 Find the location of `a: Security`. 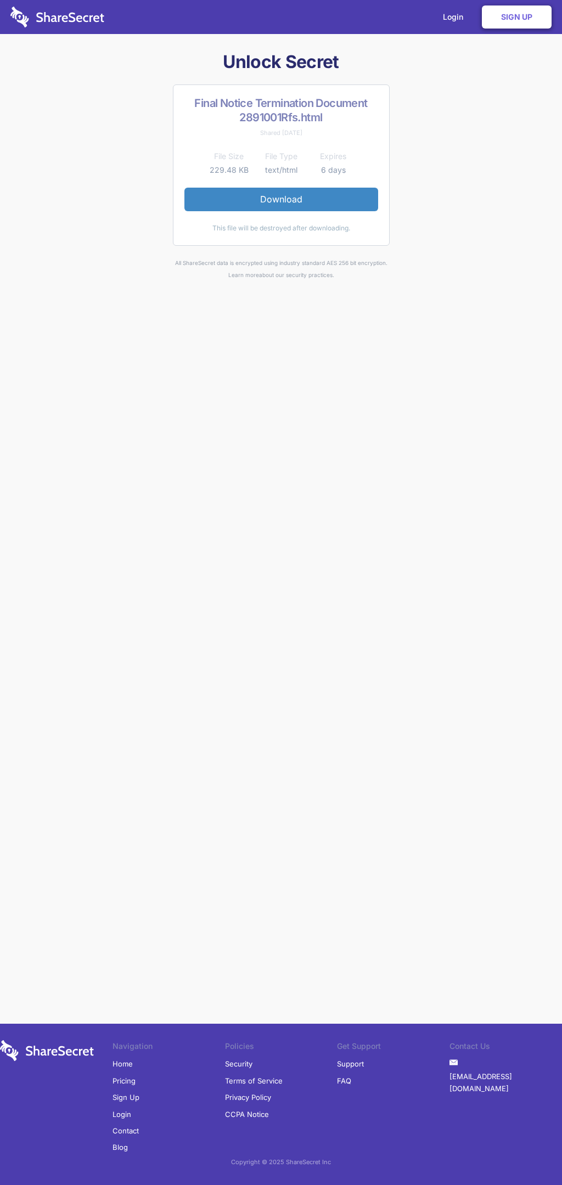

a: Security is located at coordinates (239, 1064).